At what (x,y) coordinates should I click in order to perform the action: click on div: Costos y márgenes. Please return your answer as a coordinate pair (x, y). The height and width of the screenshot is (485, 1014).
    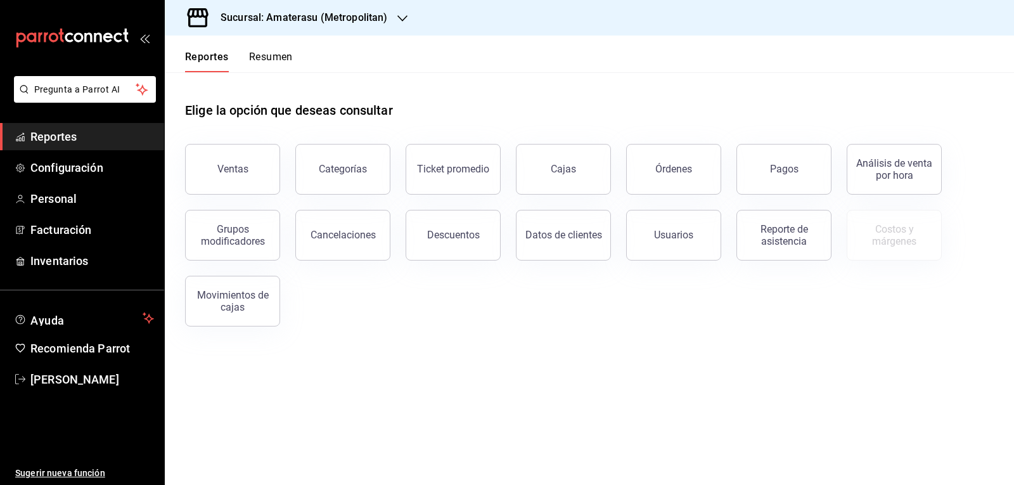
    Looking at the image, I should click on (894, 235).